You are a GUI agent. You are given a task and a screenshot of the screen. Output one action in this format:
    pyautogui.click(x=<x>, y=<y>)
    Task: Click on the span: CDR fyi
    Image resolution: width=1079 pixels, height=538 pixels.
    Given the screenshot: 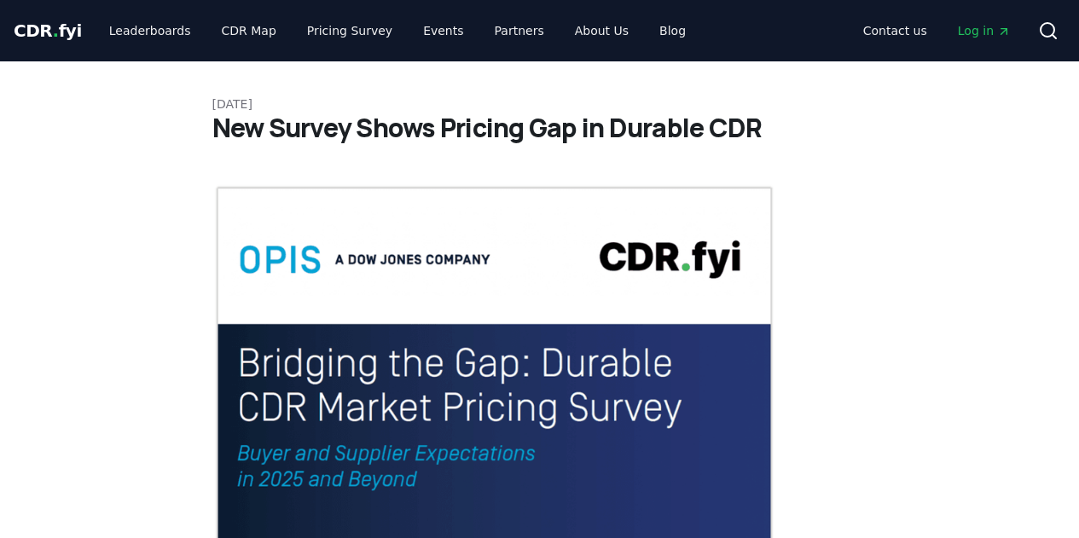 What is the action you would take?
    pyautogui.click(x=48, y=31)
    